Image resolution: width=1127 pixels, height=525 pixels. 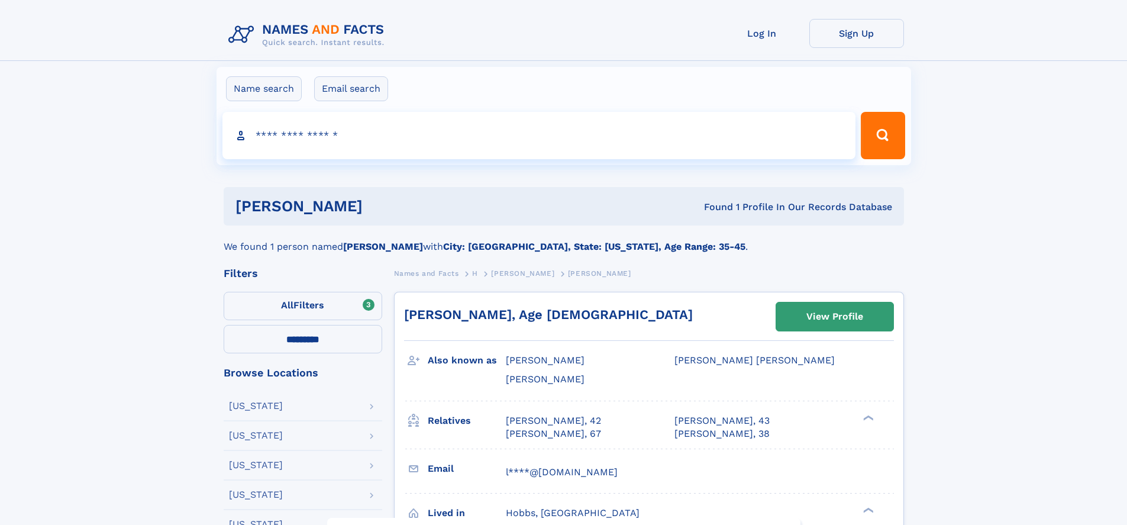 What do you see at coordinates (287, 305) in the screenshot?
I see `span: All` at bounding box center [287, 305].